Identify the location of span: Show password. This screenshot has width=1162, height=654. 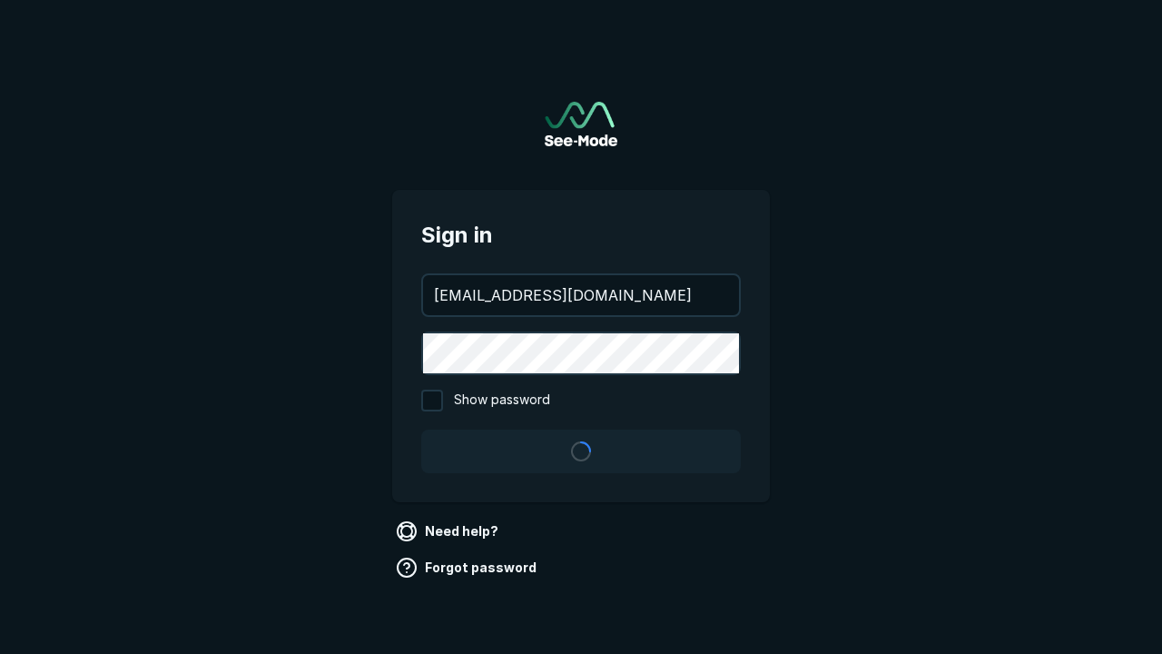
(502, 400).